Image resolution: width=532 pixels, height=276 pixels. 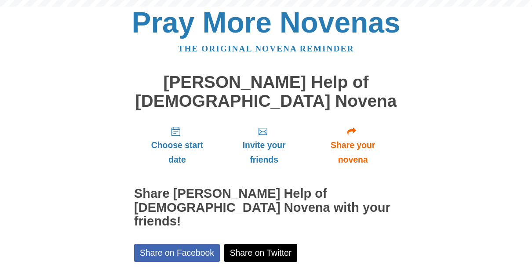 I want to click on a: Share on Facebook, so click(x=177, y=253).